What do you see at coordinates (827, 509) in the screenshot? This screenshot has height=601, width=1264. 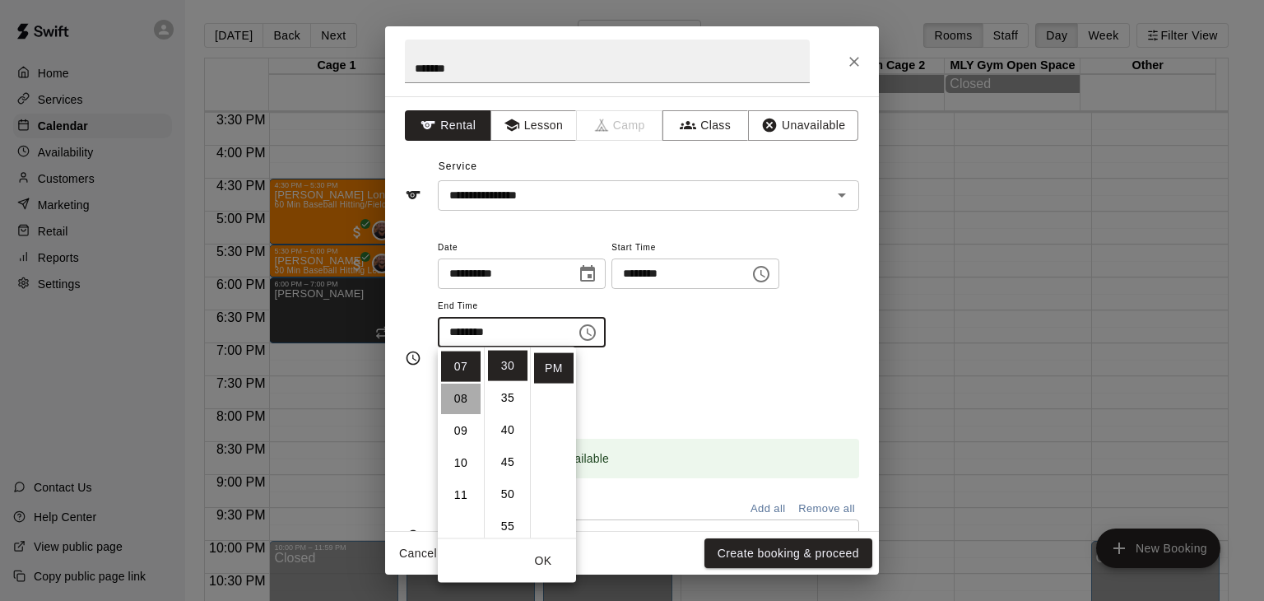 I see `button: Remove all` at bounding box center [827, 509].